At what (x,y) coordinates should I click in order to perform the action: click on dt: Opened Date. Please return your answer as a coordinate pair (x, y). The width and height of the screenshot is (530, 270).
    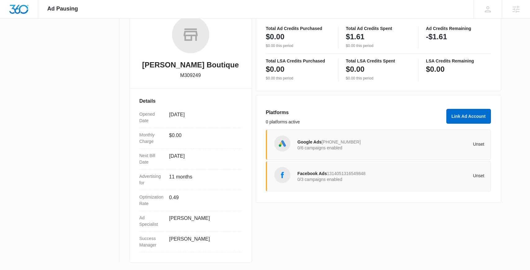
    Looking at the image, I should click on (152, 118).